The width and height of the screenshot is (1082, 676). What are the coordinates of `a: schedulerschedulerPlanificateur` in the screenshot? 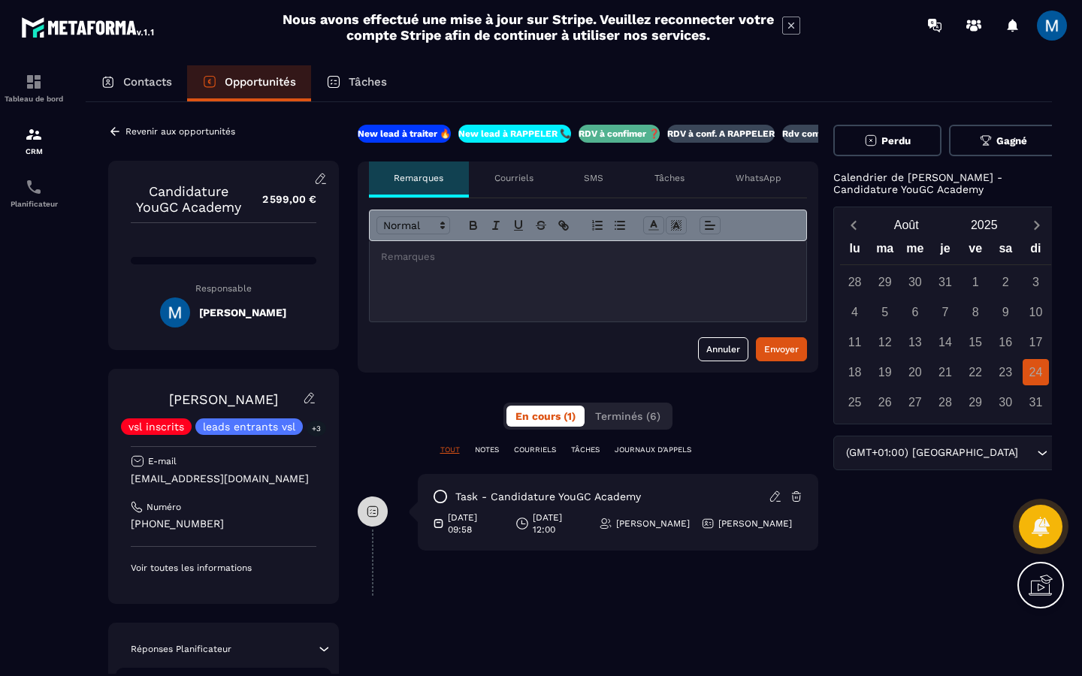 It's located at (34, 193).